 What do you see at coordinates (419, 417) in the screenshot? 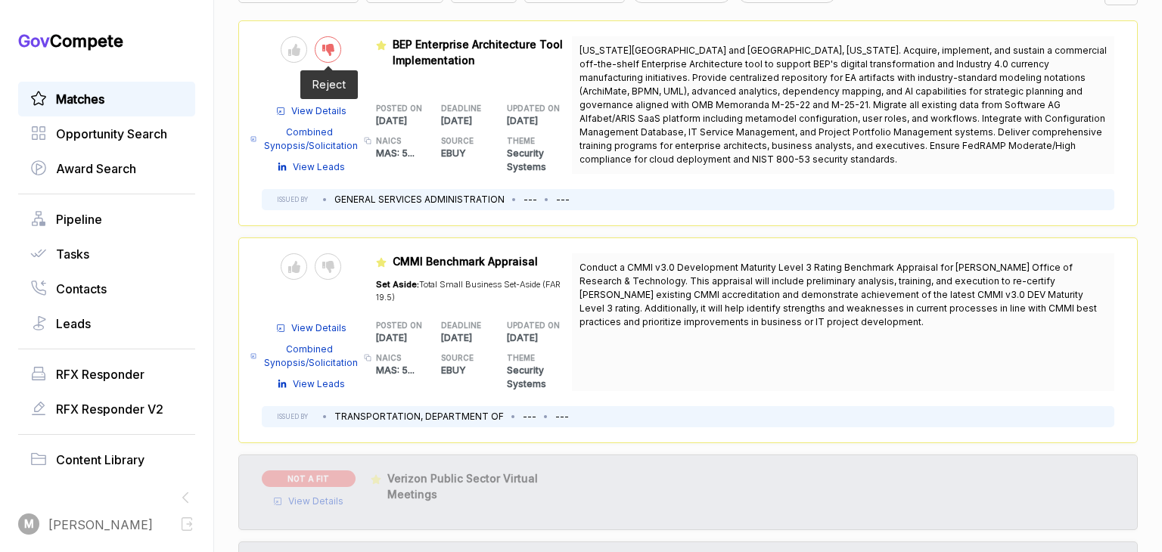
I see `li: TRANSPORTATION, DEPARTMENT OF` at bounding box center [419, 417].